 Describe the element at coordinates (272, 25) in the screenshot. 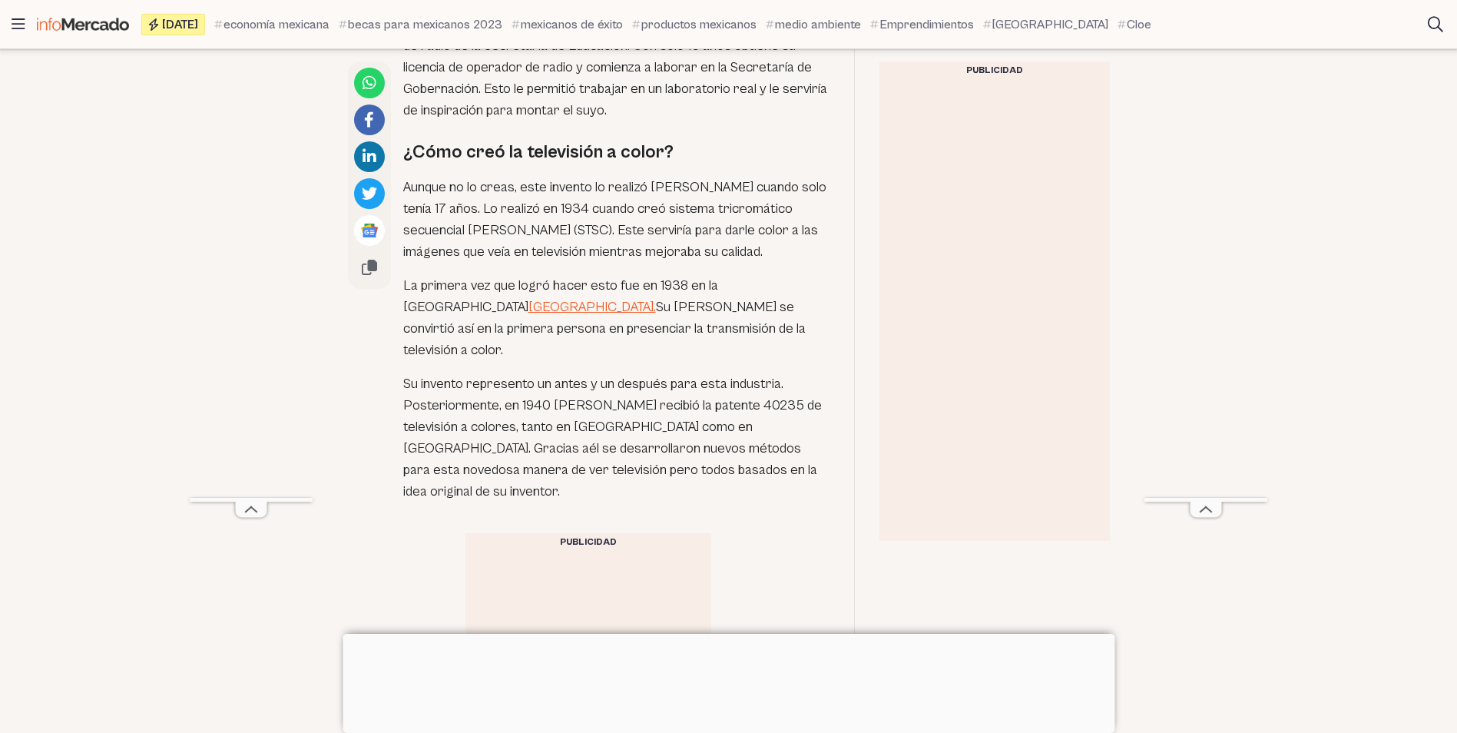

I see `a: economía mexicana` at that location.